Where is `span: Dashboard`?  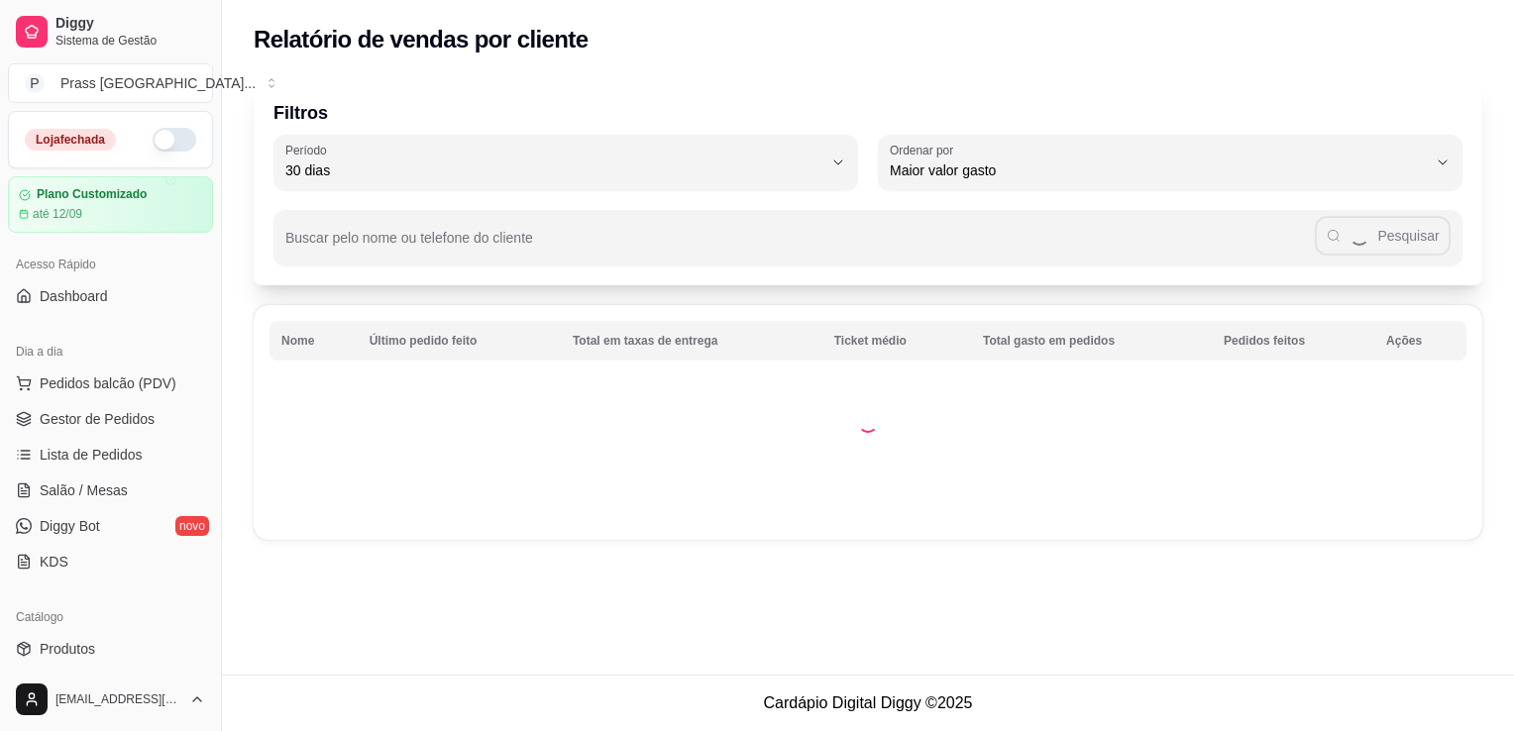
span: Dashboard is located at coordinates (73, 296).